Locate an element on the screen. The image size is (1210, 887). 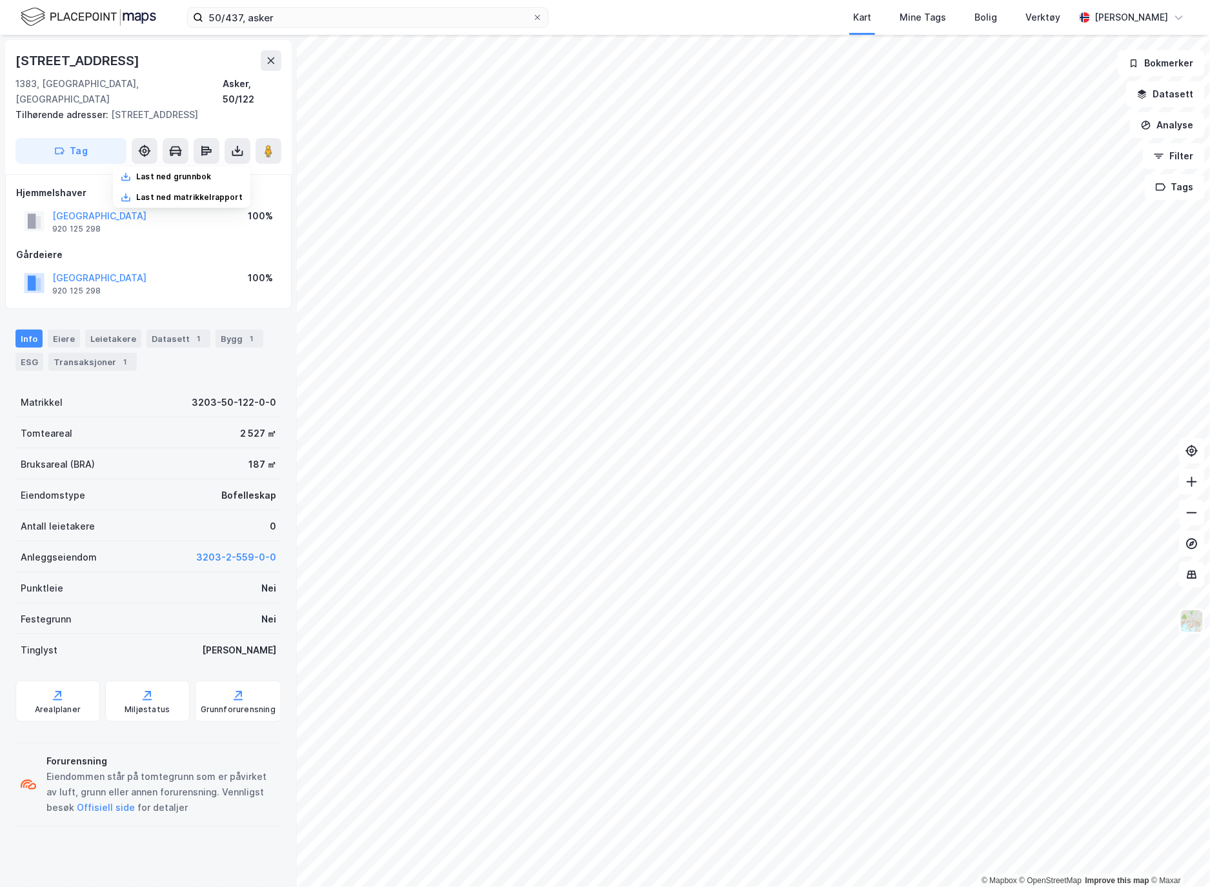
div: Tomteareal is located at coordinates (46, 434).